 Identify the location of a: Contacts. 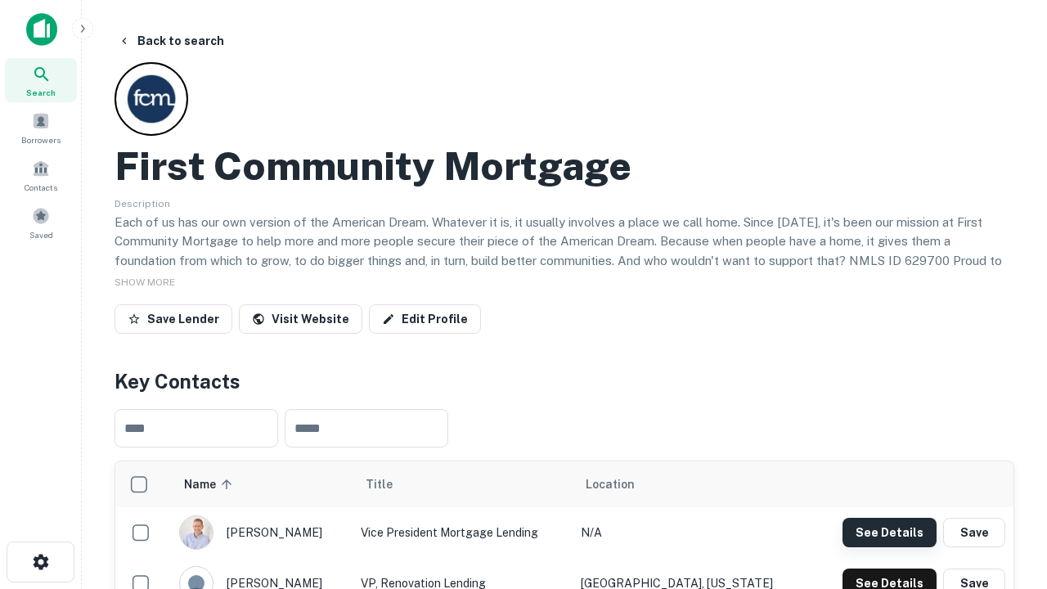
(41, 175).